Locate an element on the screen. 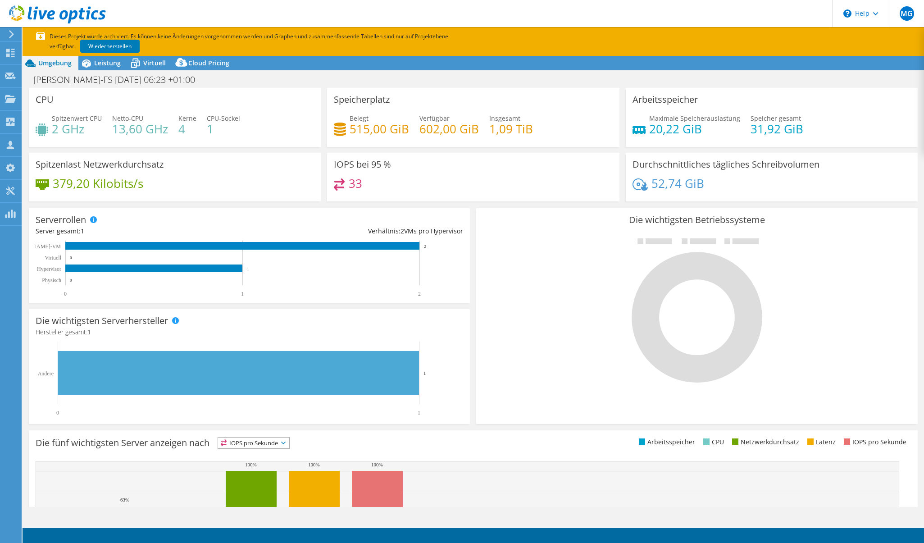  h3: Die wichtigsten Serverhersteller is located at coordinates (102, 321).